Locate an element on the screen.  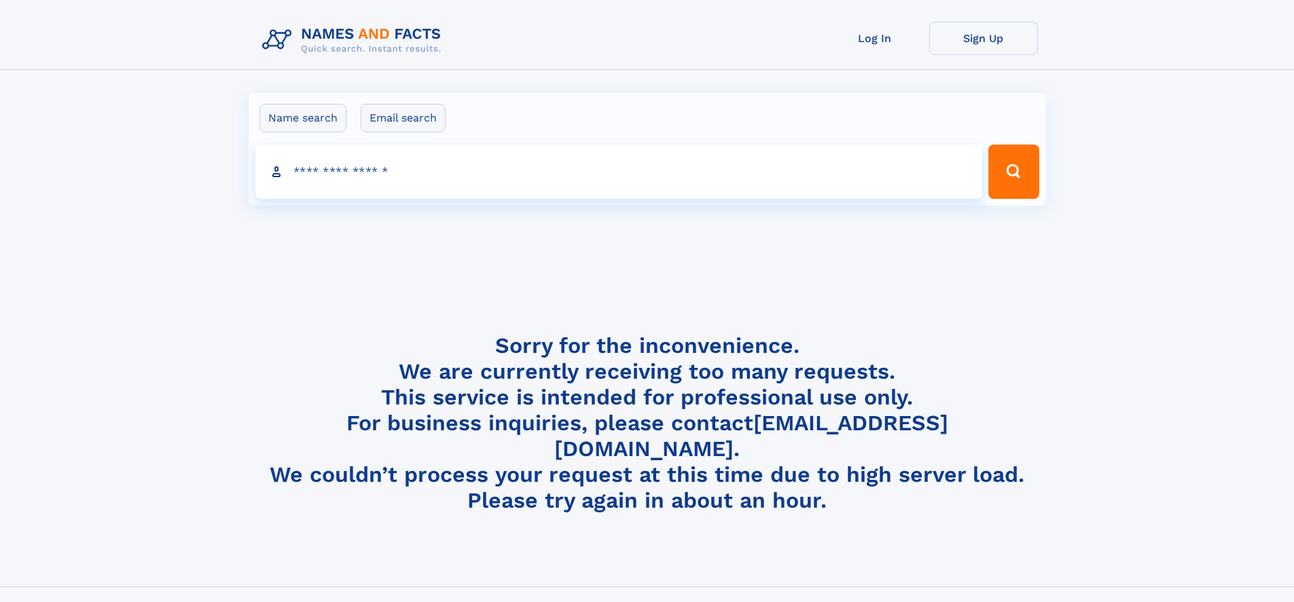
label: Email search is located at coordinates (403, 118).